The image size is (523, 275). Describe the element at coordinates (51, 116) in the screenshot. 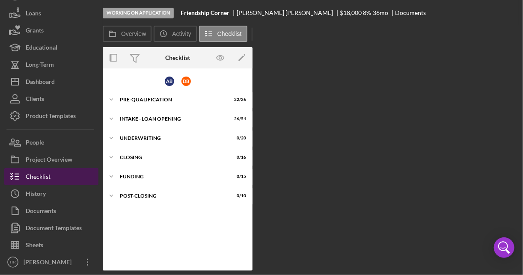

I see `button: Product Templates` at that location.